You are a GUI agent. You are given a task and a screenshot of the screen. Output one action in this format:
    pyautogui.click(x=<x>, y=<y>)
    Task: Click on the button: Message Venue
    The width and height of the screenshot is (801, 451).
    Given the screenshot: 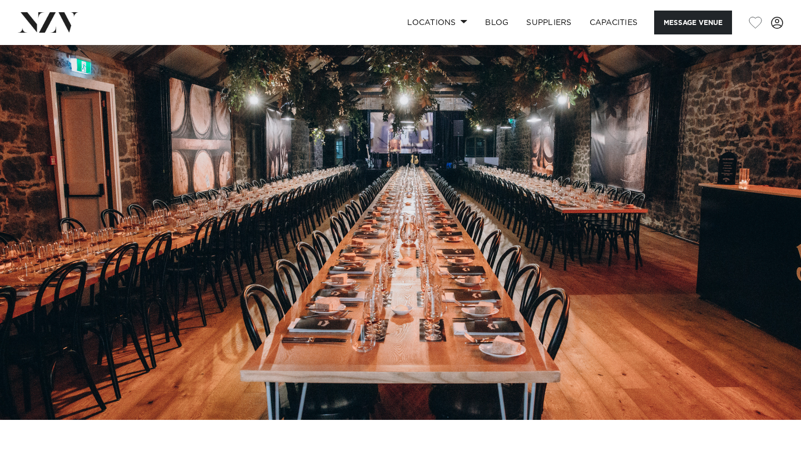 What is the action you would take?
    pyautogui.click(x=693, y=22)
    